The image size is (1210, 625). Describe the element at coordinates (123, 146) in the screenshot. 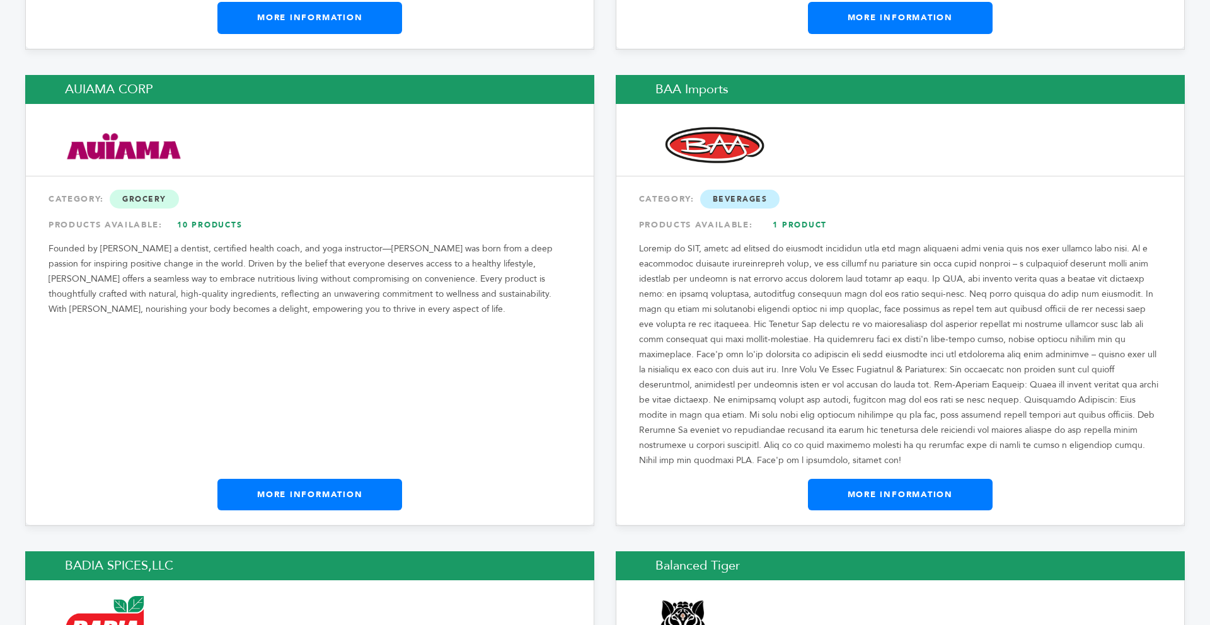

I see `img: AUIAMA CORP` at that location.